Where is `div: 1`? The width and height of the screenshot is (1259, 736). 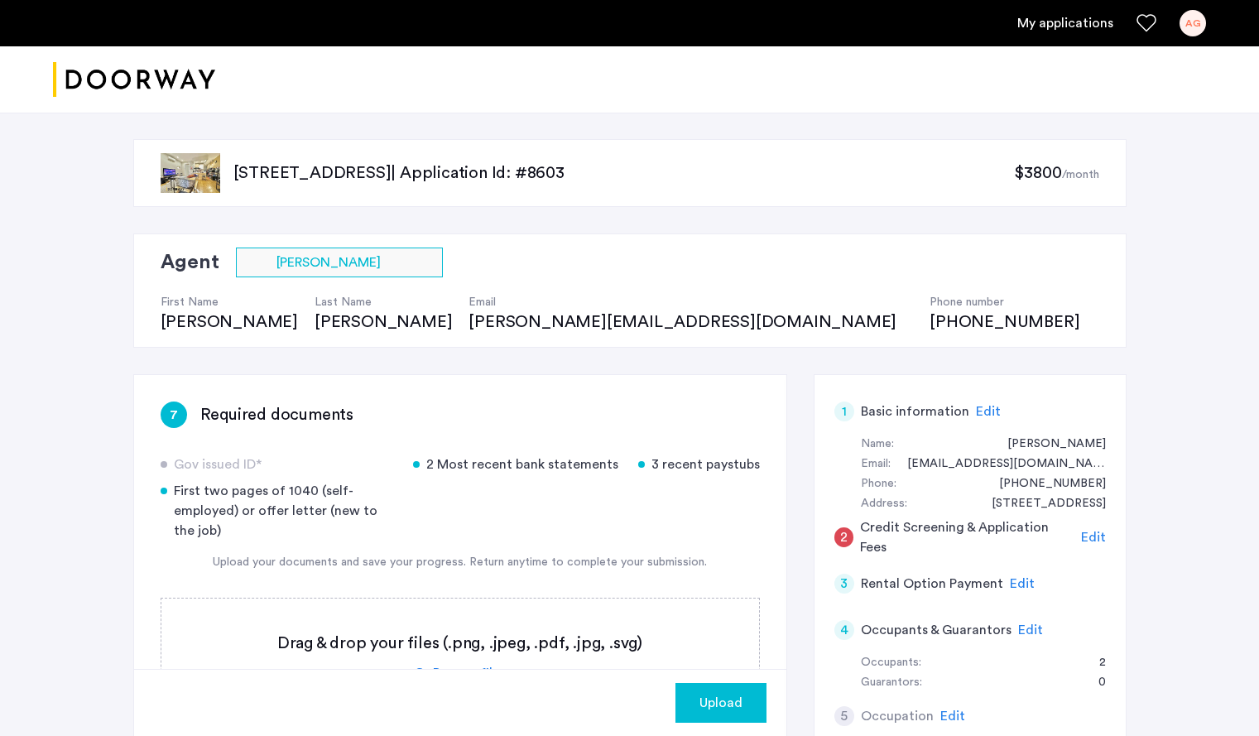 div: 1 is located at coordinates (844, 411).